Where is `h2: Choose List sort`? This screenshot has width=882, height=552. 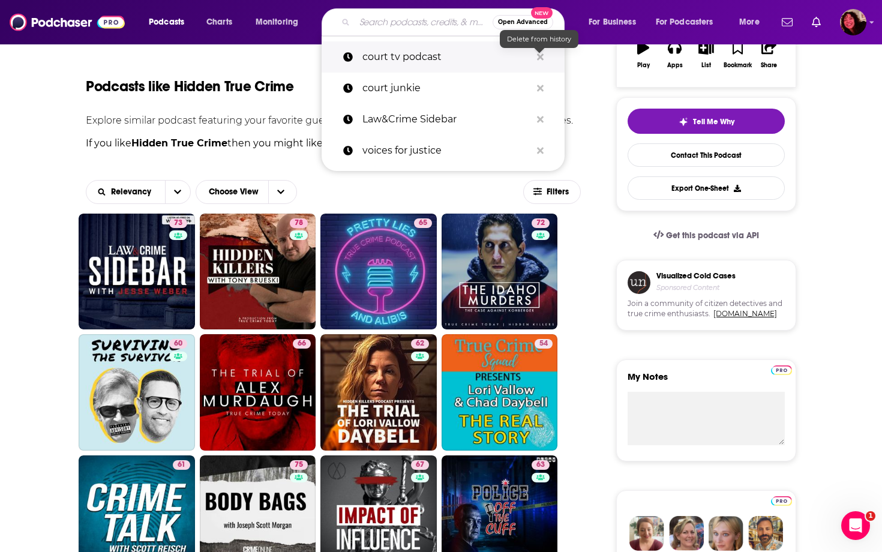 h2: Choose List sort is located at coordinates (138, 192).